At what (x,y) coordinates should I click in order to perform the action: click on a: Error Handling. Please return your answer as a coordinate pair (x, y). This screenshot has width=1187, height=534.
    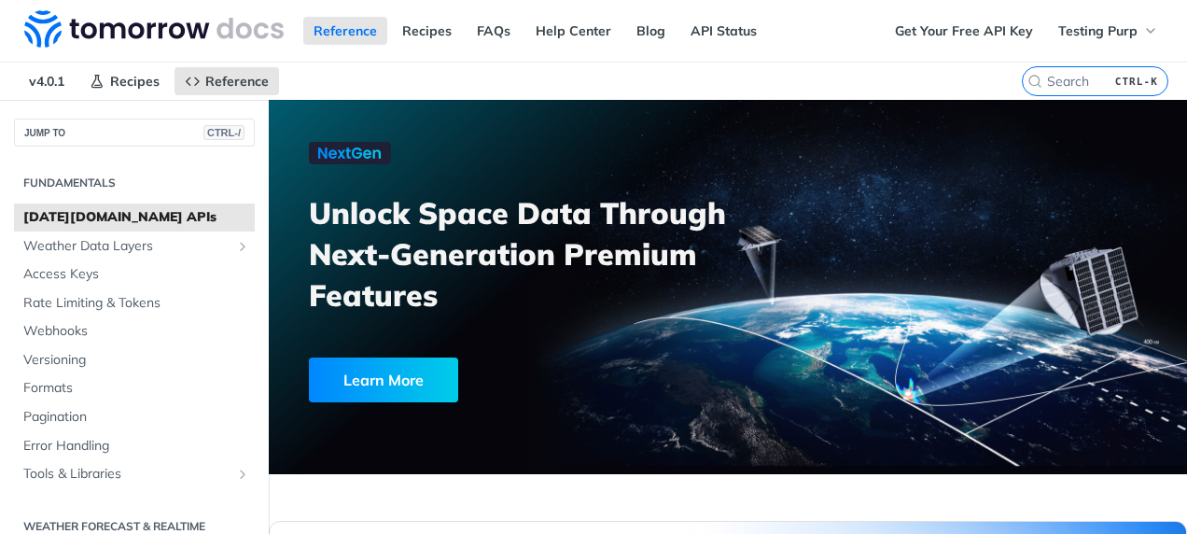
    Looking at the image, I should click on (134, 446).